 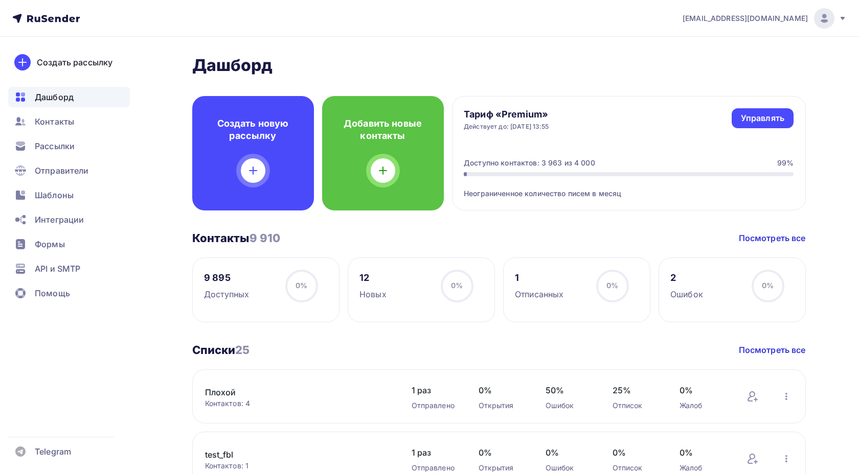 What do you see at coordinates (265, 238) in the screenshot?
I see `span: 9 910` at bounding box center [265, 238].